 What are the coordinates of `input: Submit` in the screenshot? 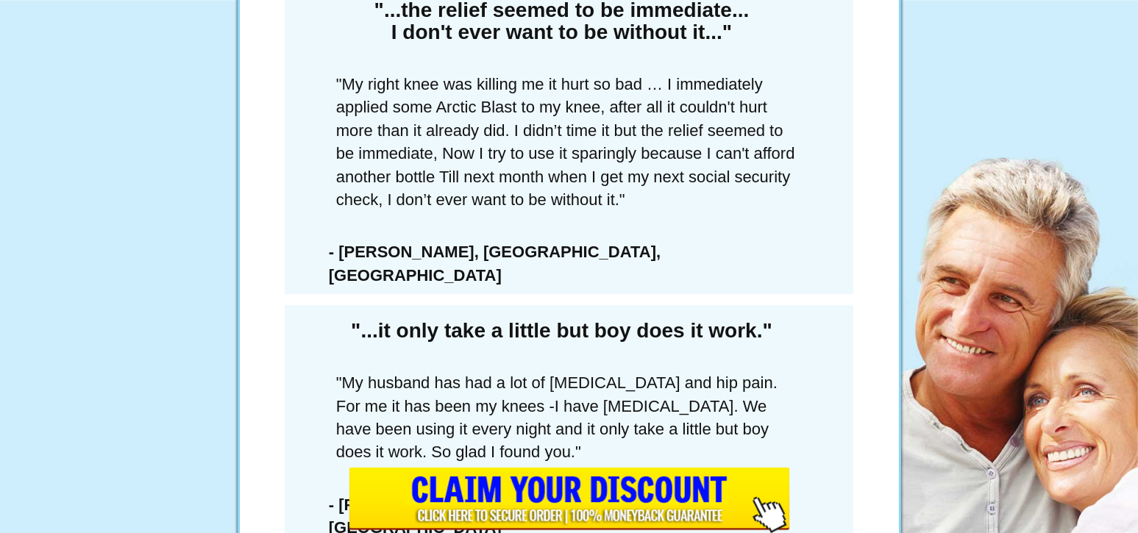 It's located at (569, 500).